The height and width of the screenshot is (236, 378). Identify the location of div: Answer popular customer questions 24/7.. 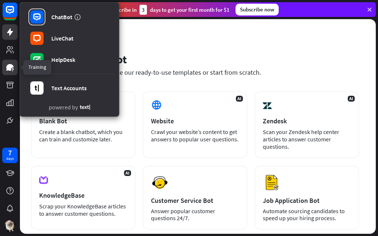
(195, 215).